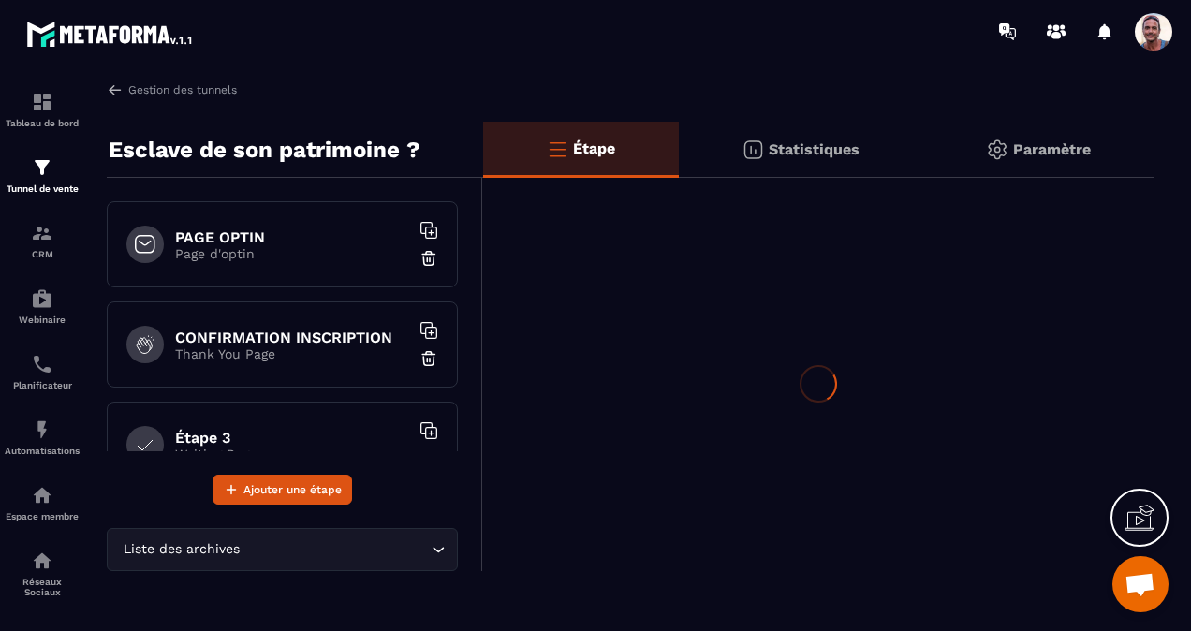 This screenshot has width=1191, height=631. Describe the element at coordinates (282, 550) in the screenshot. I see `div: Search for option` at that location.